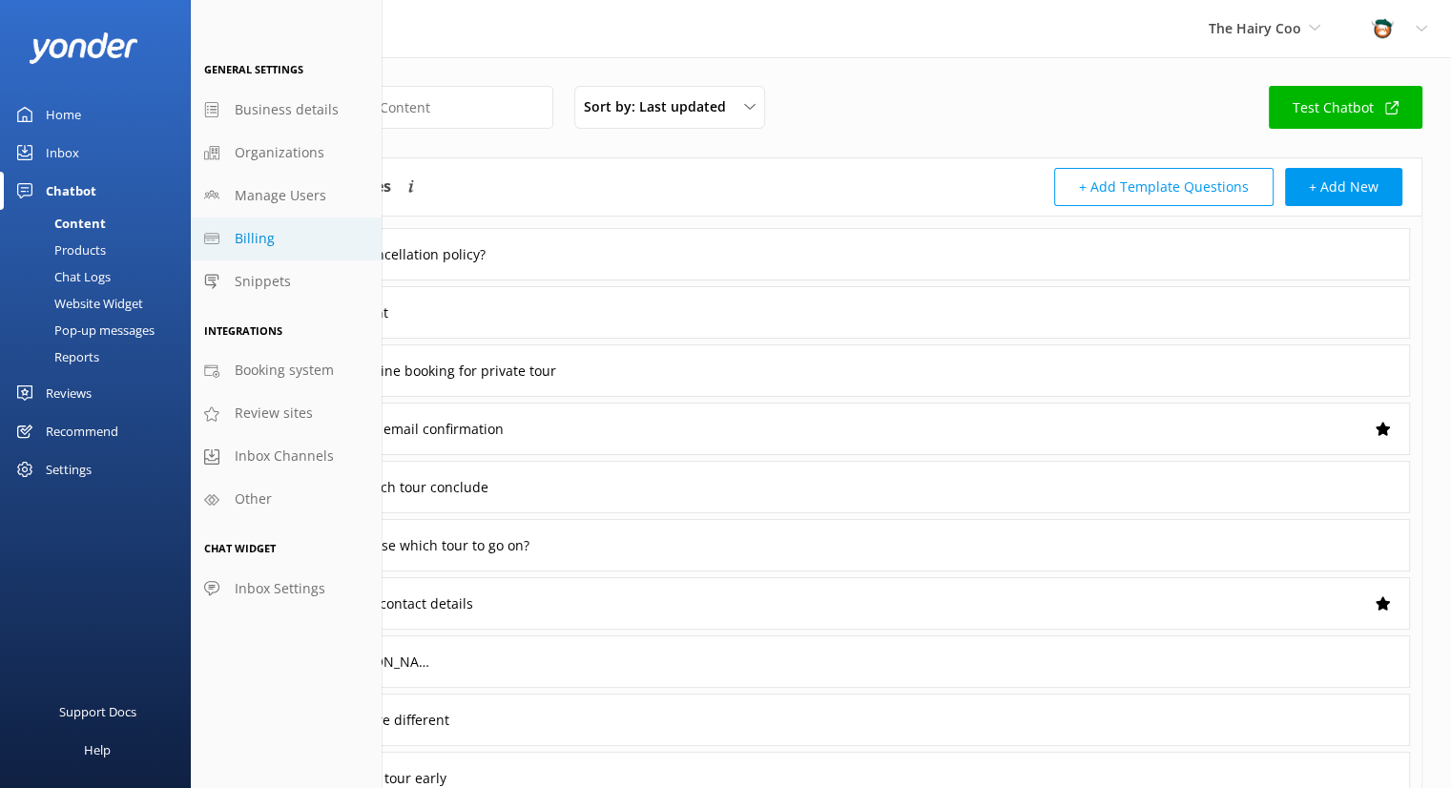 This screenshot has height=788, width=1451. Describe the element at coordinates (284, 456) in the screenshot. I see `span: Inbox Channels` at that location.